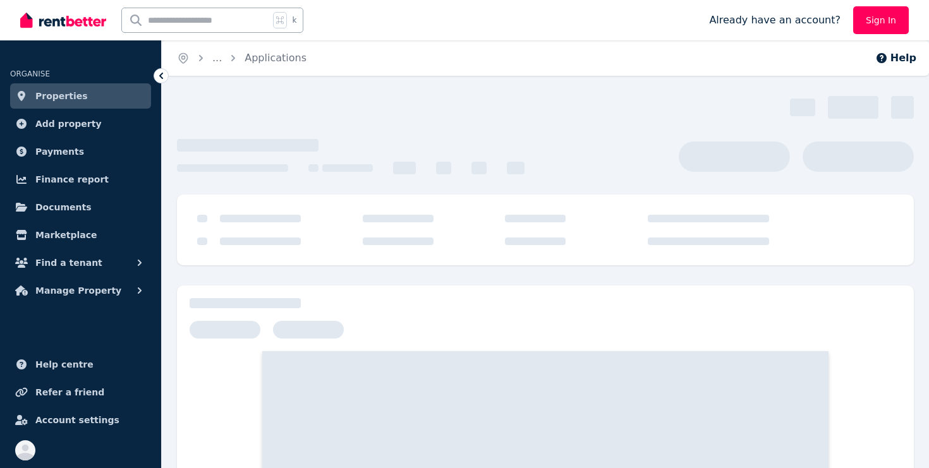  What do you see at coordinates (896, 58) in the screenshot?
I see `button: Help` at bounding box center [896, 58].